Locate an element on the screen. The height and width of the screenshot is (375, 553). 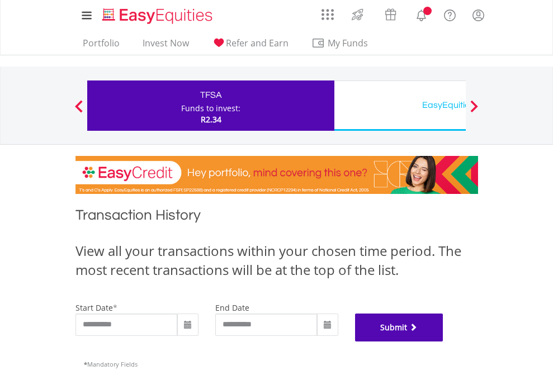
span: Refer and Earn is located at coordinates (257, 43).